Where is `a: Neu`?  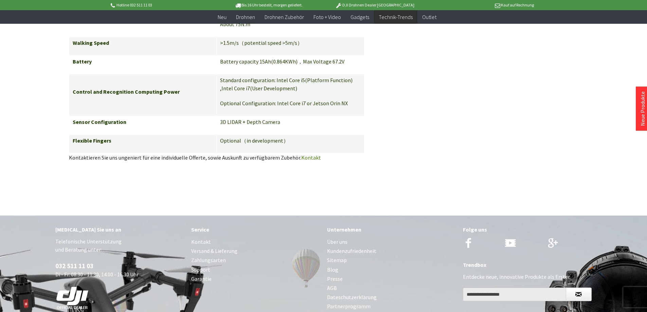 a: Neu is located at coordinates (222, 17).